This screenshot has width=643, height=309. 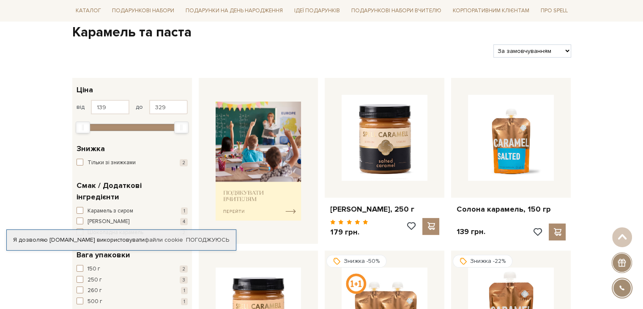 What do you see at coordinates (83, 127) in the screenshot?
I see `div: Min` at bounding box center [83, 127].